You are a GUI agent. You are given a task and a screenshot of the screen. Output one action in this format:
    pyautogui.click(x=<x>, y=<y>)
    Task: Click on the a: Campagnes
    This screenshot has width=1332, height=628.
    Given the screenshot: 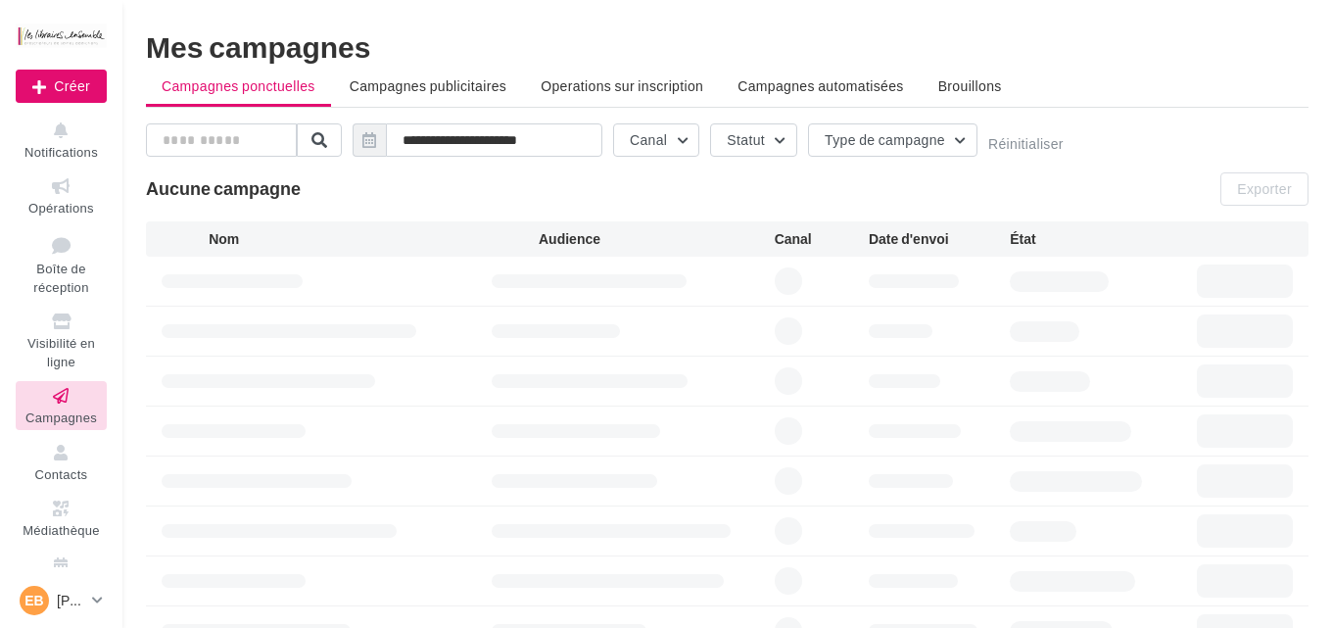 What is the action you would take?
    pyautogui.click(x=61, y=404)
    